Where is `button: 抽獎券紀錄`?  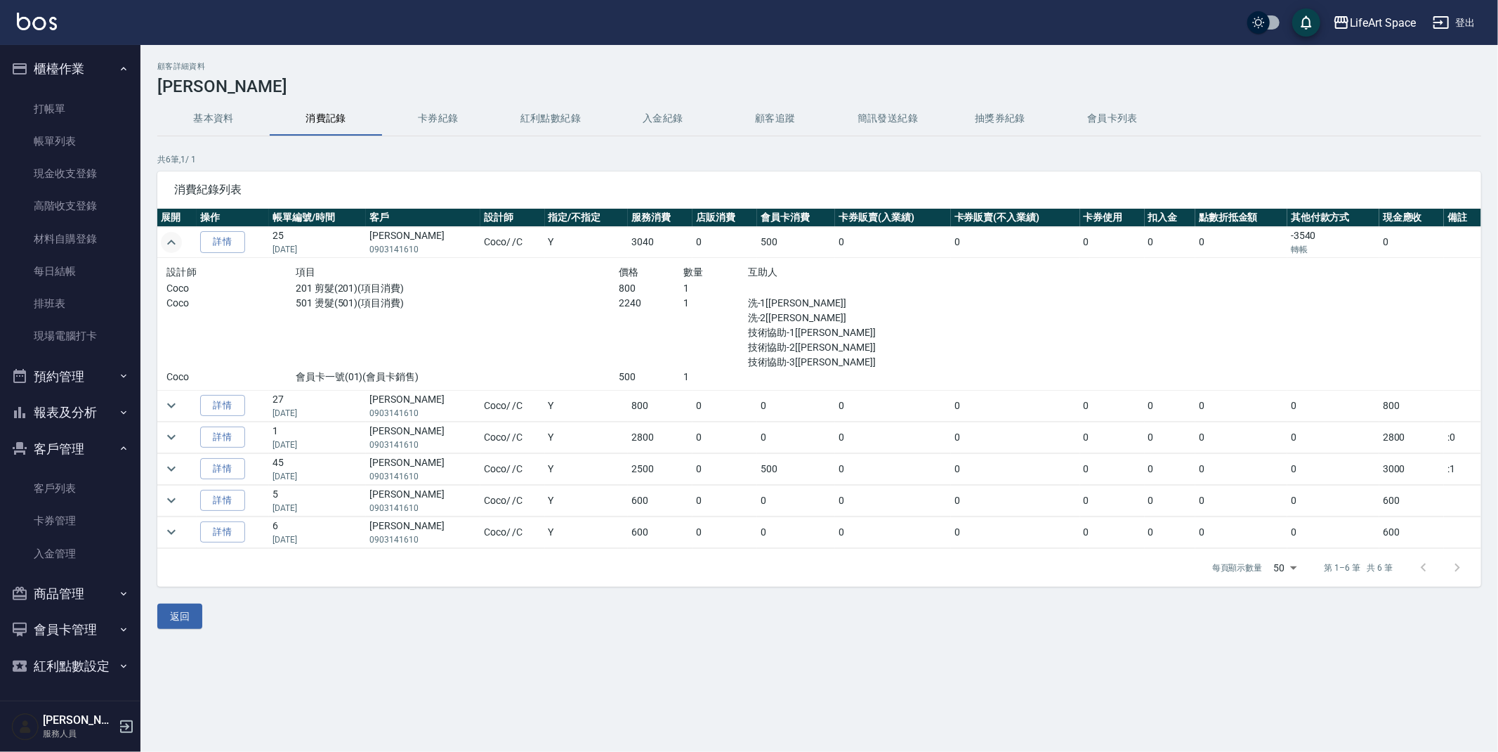
button: 抽獎券紀錄 is located at coordinates (1000, 119).